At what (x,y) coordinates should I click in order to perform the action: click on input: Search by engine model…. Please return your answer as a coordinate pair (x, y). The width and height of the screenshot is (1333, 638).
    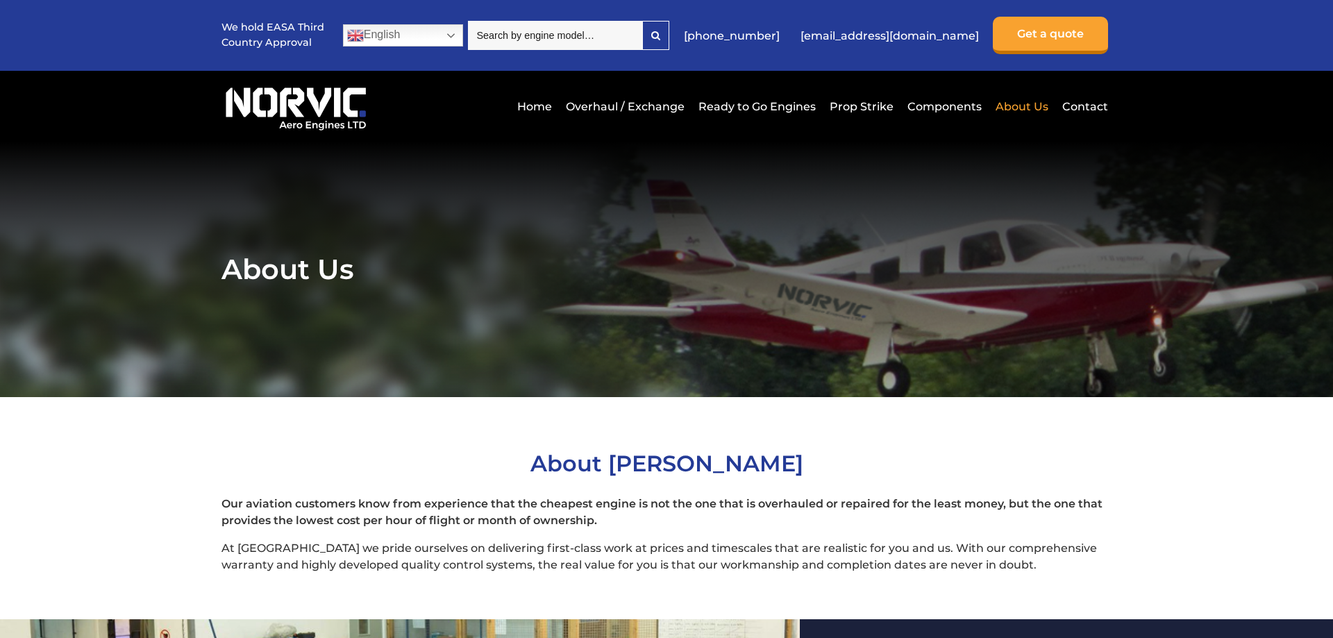
    Looking at the image, I should click on (555, 35).